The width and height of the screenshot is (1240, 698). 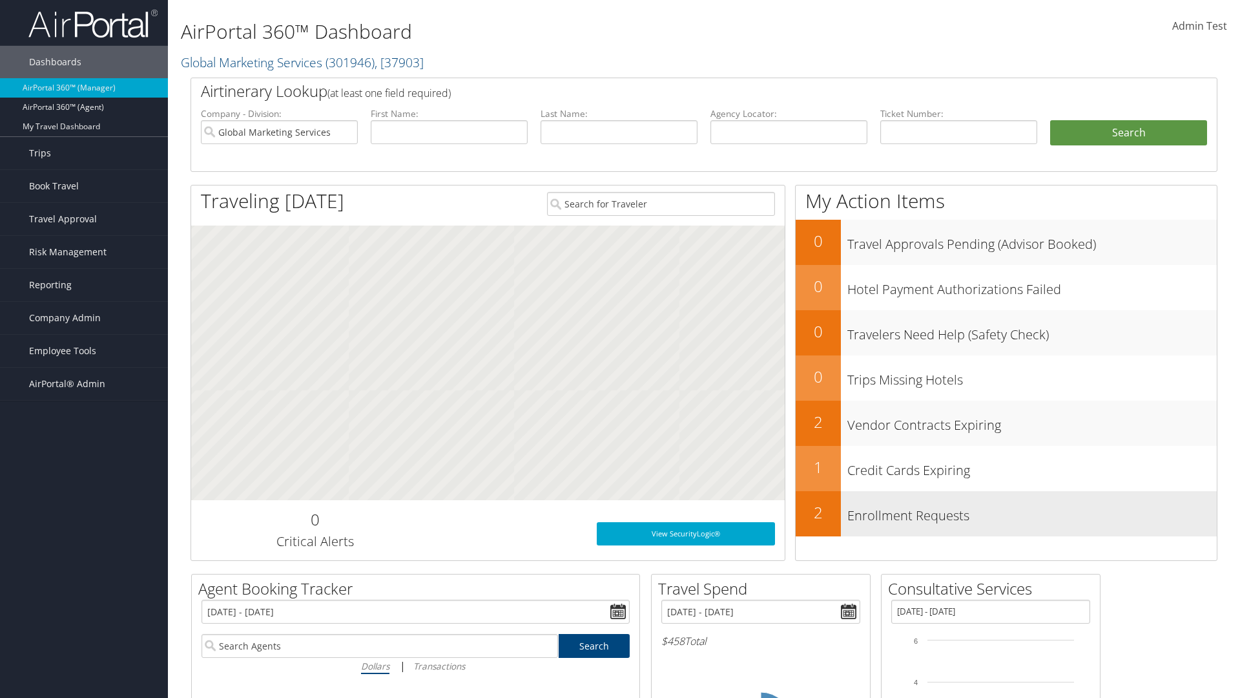 What do you see at coordinates (1006, 201) in the screenshot?
I see `h1: My Action Items` at bounding box center [1006, 201].